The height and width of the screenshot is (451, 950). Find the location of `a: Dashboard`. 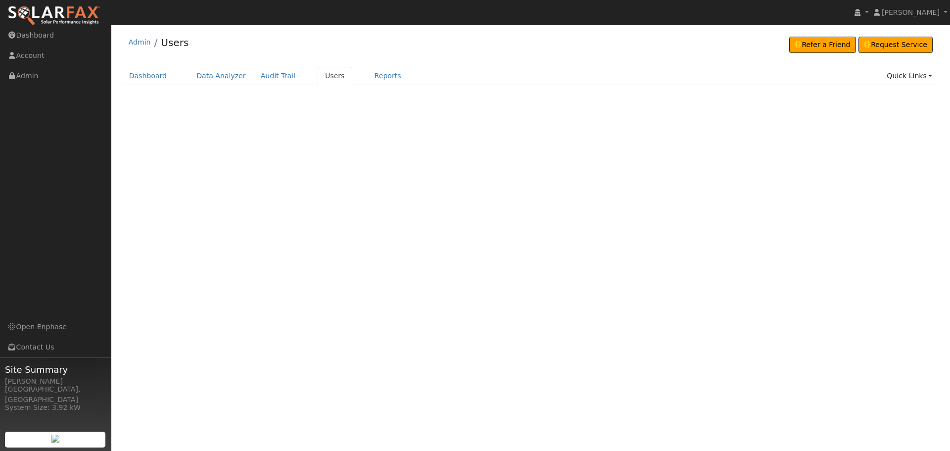

a: Dashboard is located at coordinates (148, 76).